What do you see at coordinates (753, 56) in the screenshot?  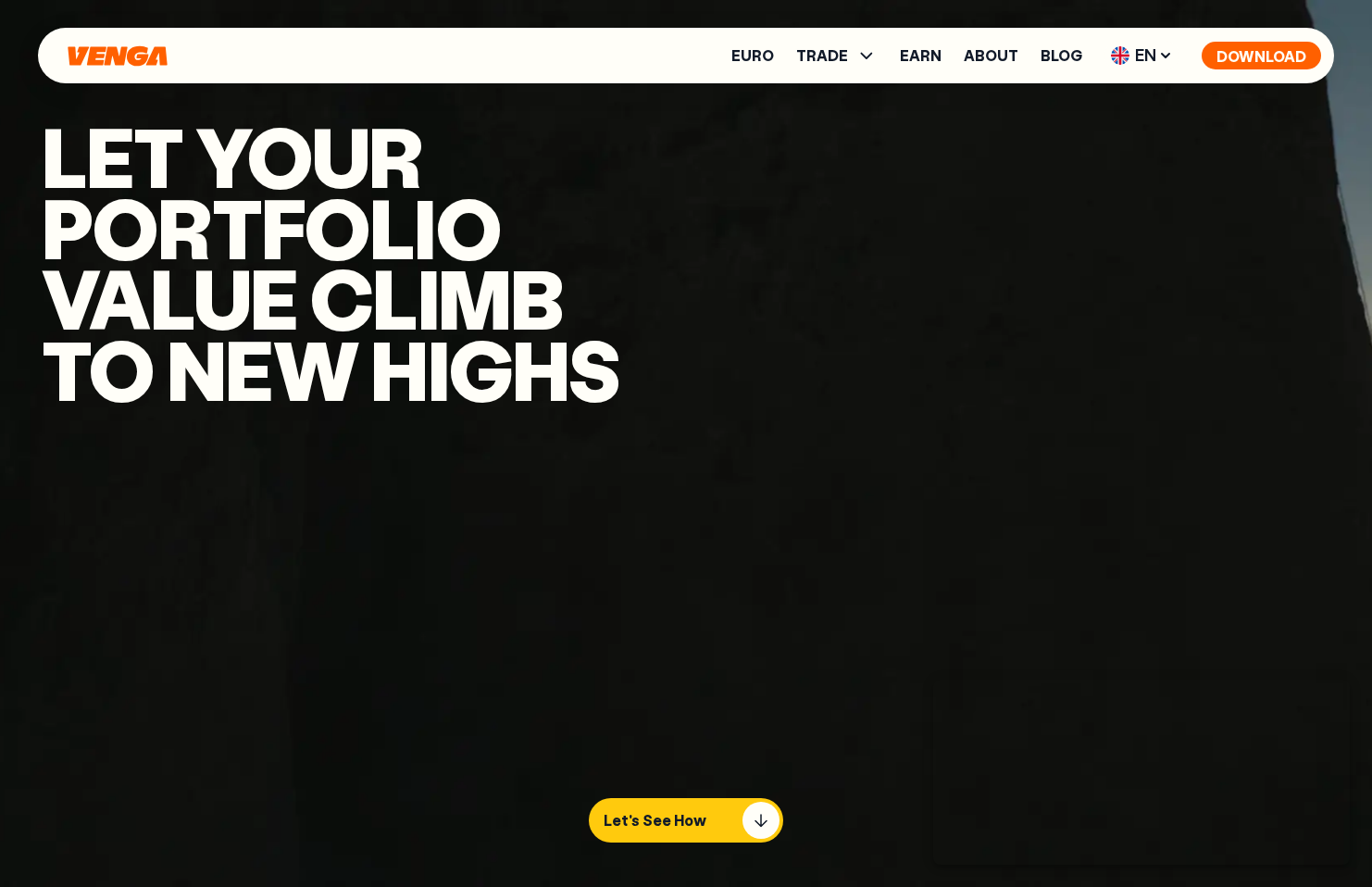 I see `a: Euro` at bounding box center [753, 56].